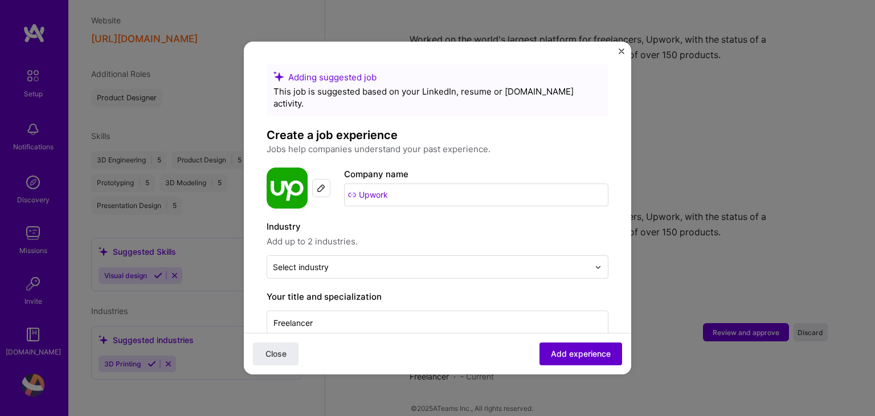 The image size is (875, 416). Describe the element at coordinates (438, 227) in the screenshot. I see `label: Industry` at that location.